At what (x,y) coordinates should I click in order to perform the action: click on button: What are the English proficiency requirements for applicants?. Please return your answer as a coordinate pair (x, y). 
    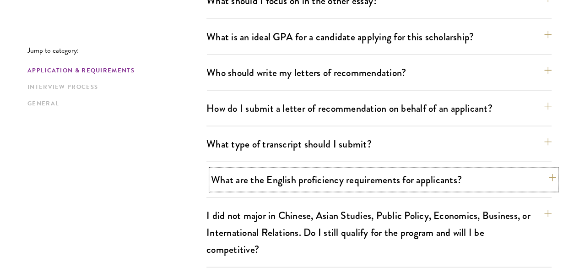
    Looking at the image, I should click on (384, 179).